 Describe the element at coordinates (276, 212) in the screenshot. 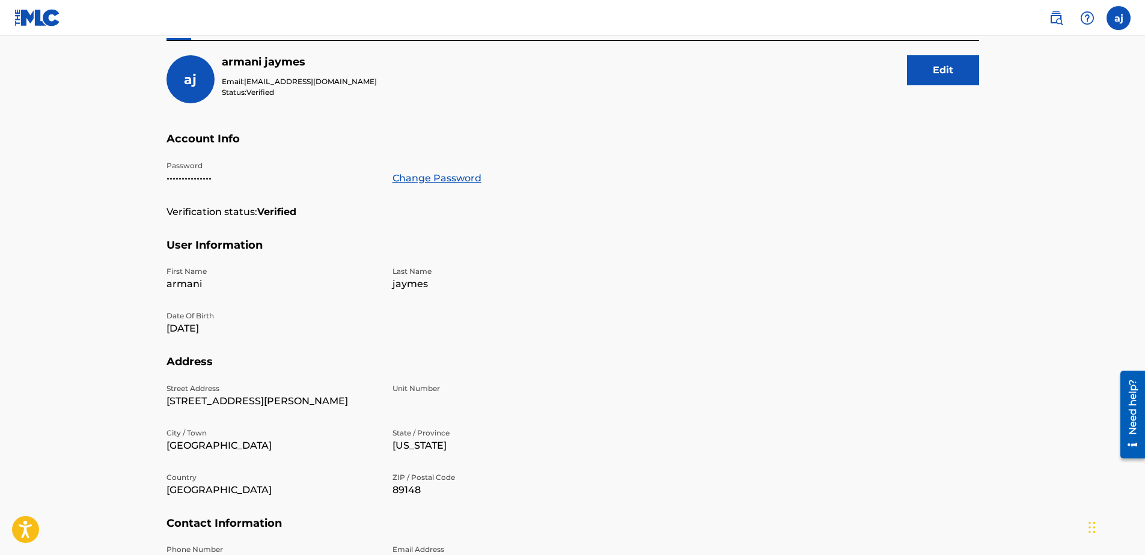

I see `strong: Verified` at that location.